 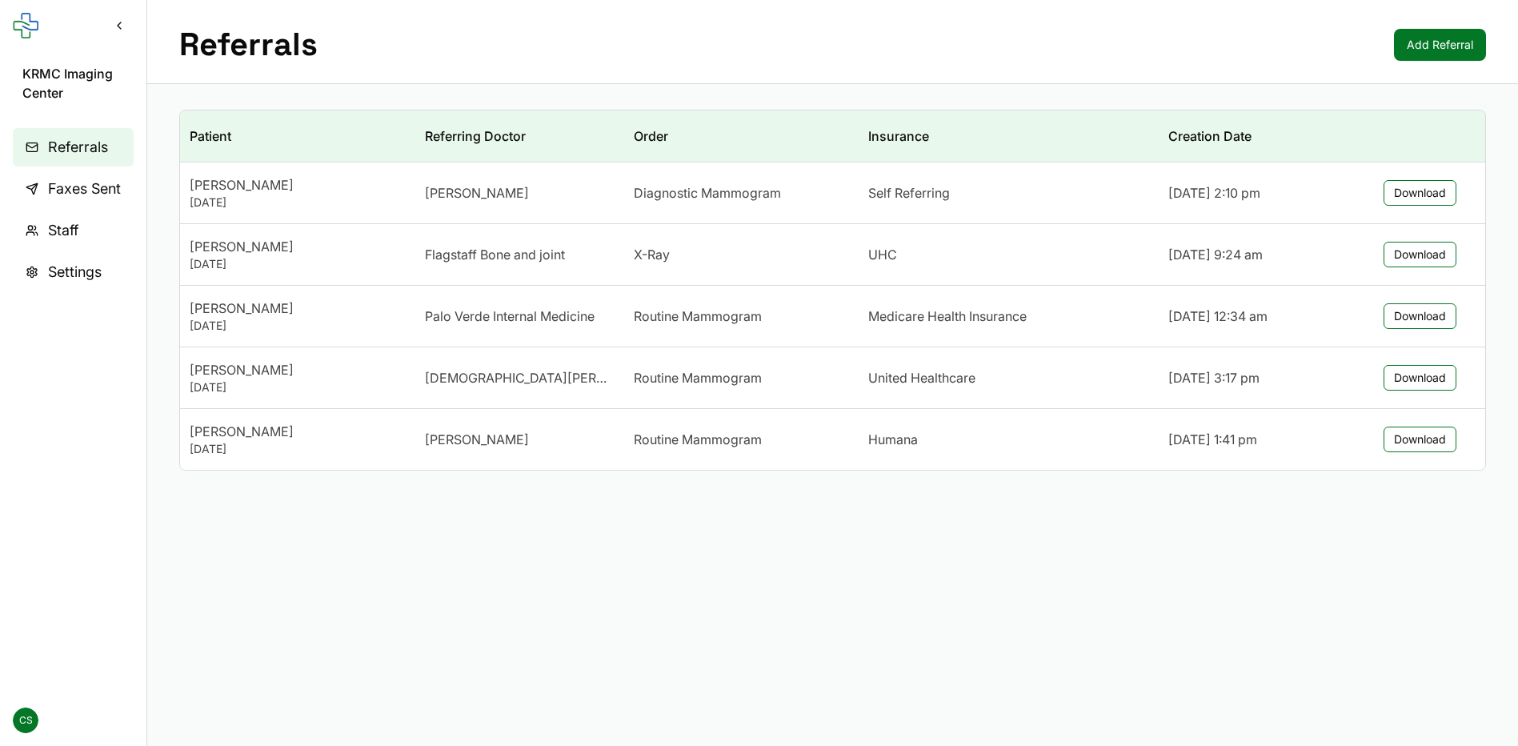 What do you see at coordinates (494, 254) in the screenshot?
I see `span: Flagstaff Bone and joint` at bounding box center [494, 254].